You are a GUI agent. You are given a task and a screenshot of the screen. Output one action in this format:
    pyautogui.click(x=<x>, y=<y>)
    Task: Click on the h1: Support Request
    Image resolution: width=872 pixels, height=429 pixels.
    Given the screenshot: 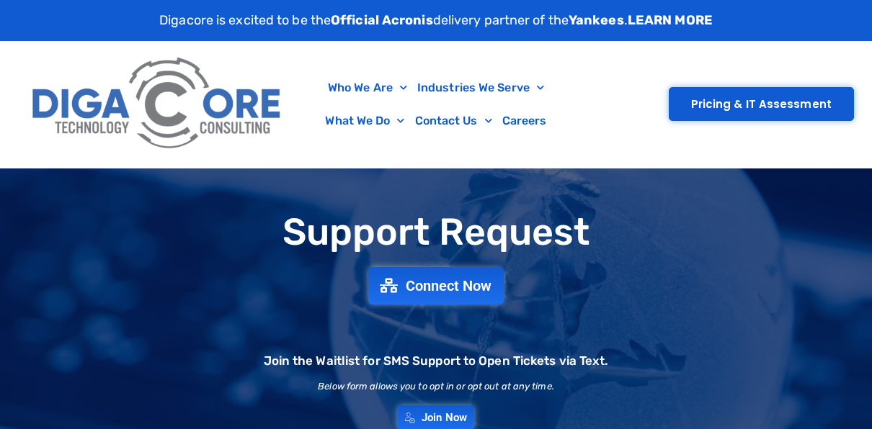 What is the action you would take?
    pyautogui.click(x=436, y=232)
    